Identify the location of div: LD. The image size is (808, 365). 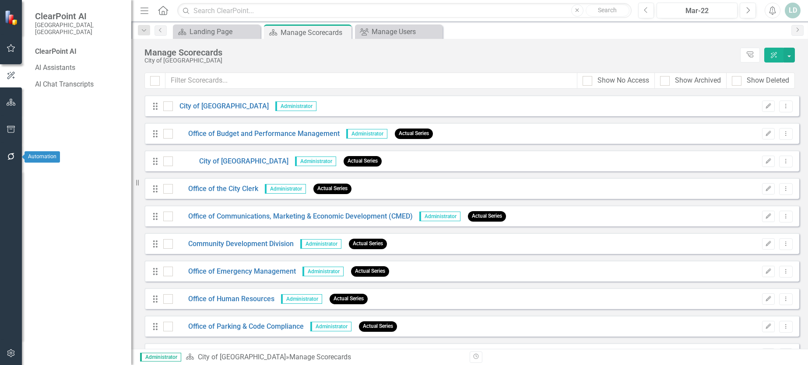
(792, 11).